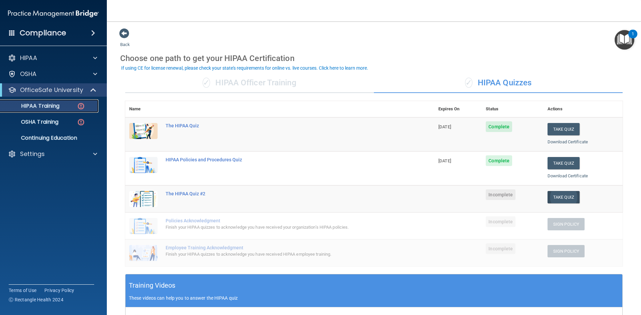 This screenshot has height=315, width=641. What do you see at coordinates (51, 90) in the screenshot?
I see `p: OfficeSafe University` at bounding box center [51, 90].